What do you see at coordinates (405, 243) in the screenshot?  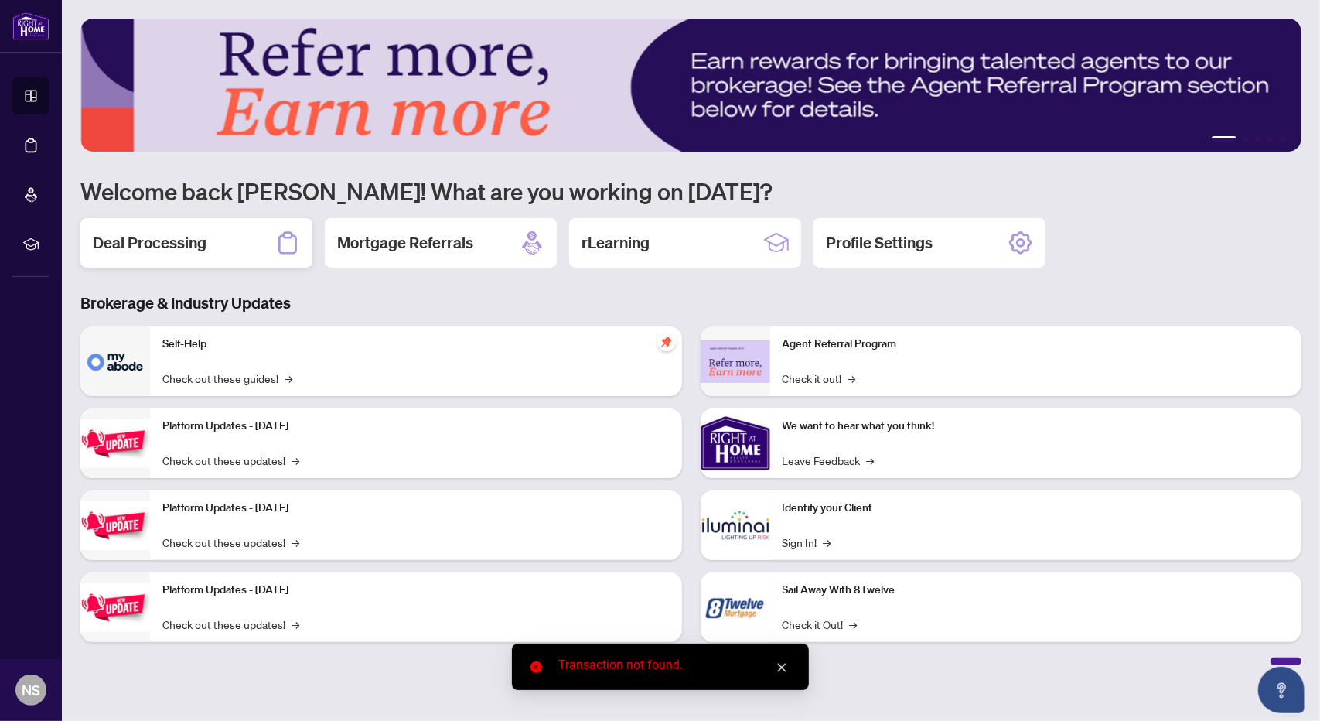 I see `h2: Mortgage Referrals` at bounding box center [405, 243].